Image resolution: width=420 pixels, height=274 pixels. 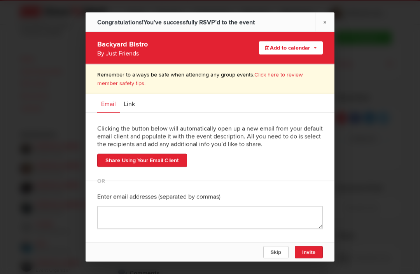 I want to click on button: Add to calendar, so click(x=291, y=48).